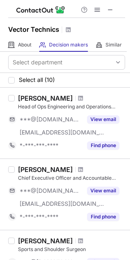  Describe the element at coordinates (24, 45) in the screenshot. I see `span: About` at that location.